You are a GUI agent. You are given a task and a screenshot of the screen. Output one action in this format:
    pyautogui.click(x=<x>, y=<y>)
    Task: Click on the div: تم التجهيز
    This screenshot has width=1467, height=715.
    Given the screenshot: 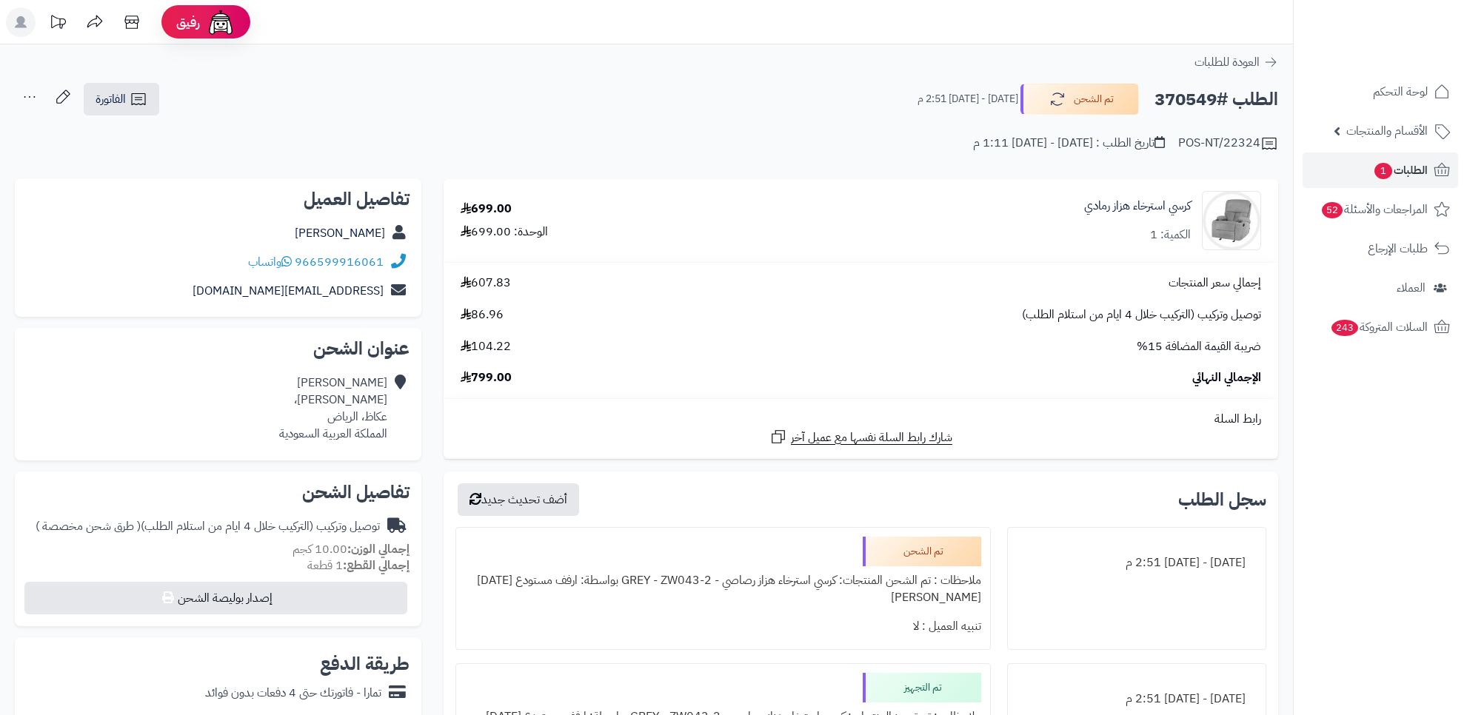 What is the action you would take?
    pyautogui.click(x=922, y=688)
    